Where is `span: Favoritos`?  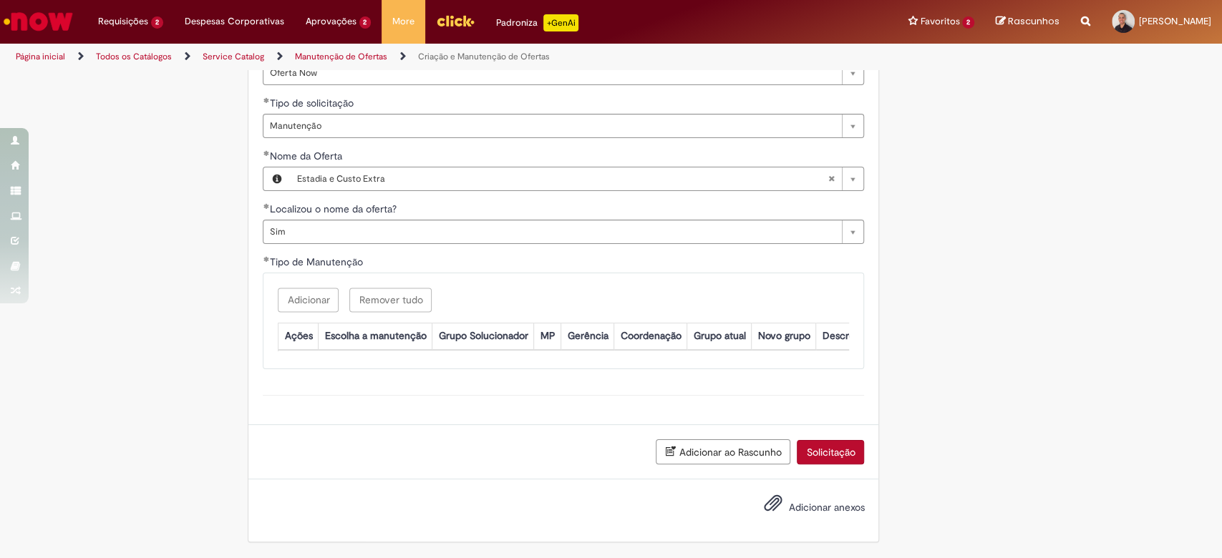 span: Favoritos is located at coordinates (939, 21).